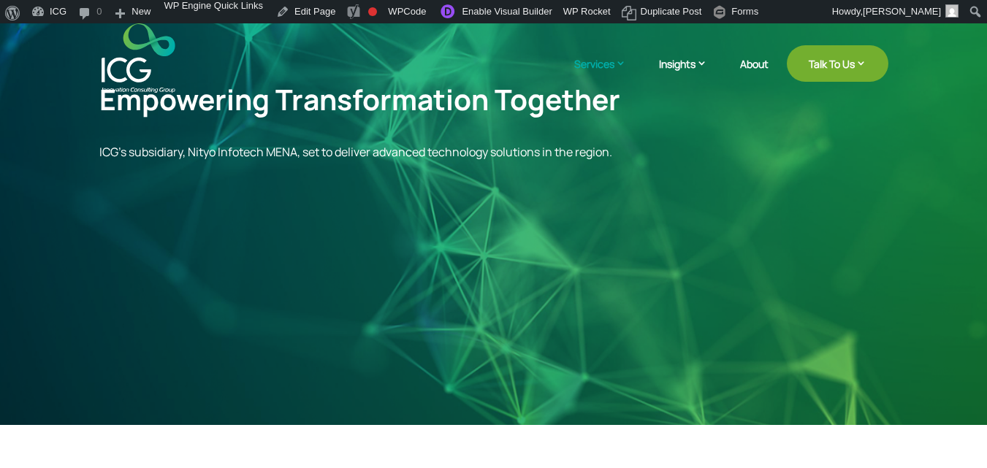 The width and height of the screenshot is (987, 468). What do you see at coordinates (138, 58) in the screenshot?
I see `img: ICG` at bounding box center [138, 58].